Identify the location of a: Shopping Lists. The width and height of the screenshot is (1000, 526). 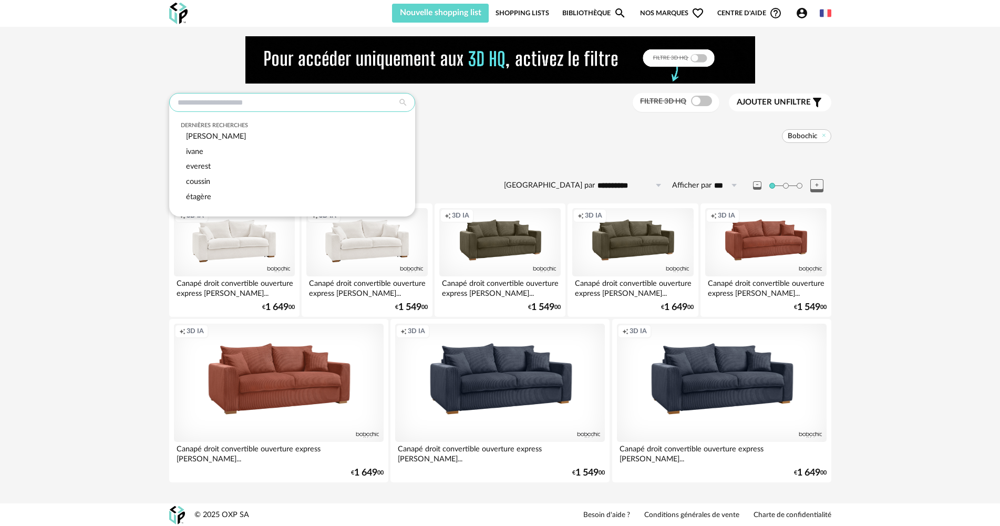
(522, 13).